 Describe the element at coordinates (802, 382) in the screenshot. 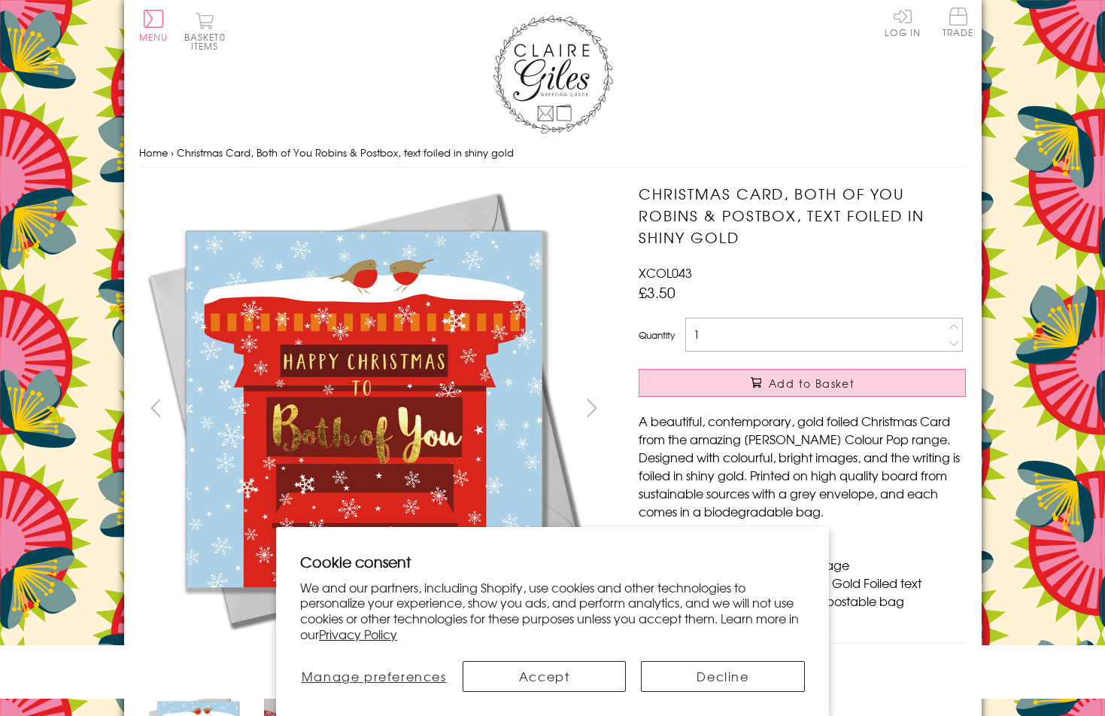

I see `button: Add to Basket` at that location.